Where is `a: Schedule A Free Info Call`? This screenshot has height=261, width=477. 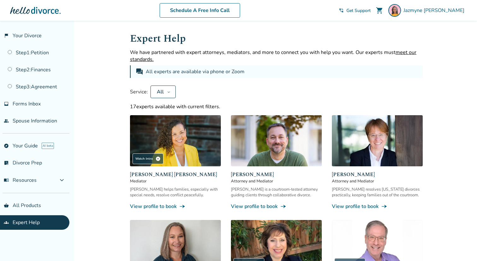
a: Schedule A Free Info Call is located at coordinates (200, 10).